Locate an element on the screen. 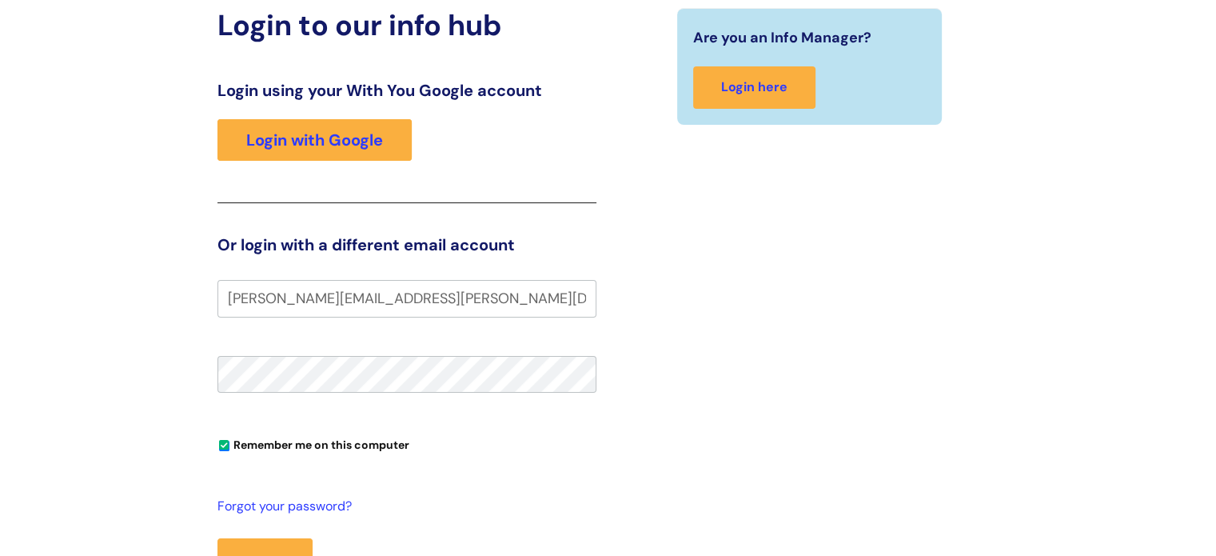 This screenshot has width=1216, height=556. div: You can uncheck this option if you're logging in from a shared device is located at coordinates (407, 444).